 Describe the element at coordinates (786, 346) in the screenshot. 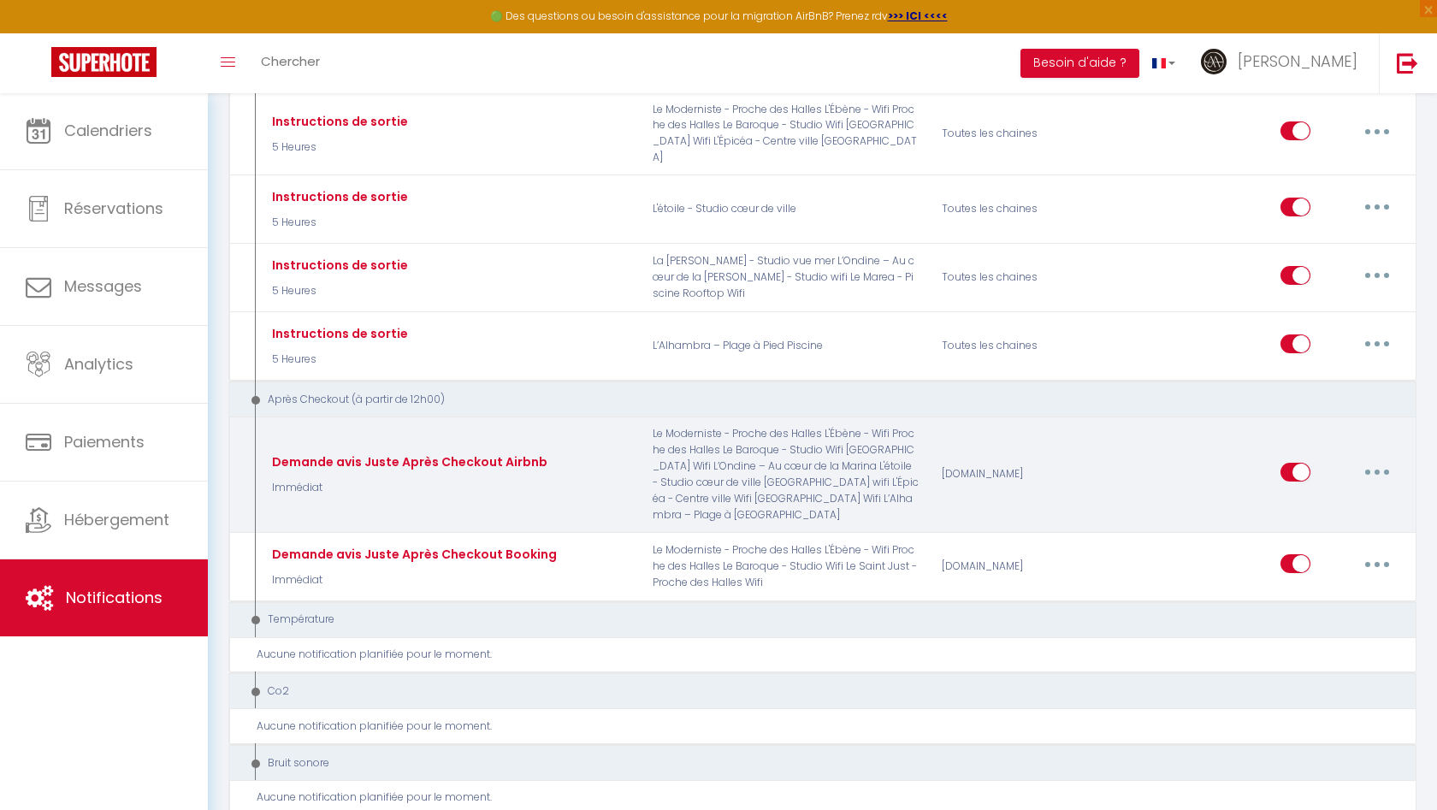

I see `p: L’Alhambra – Plage à Pied Piscine` at that location.